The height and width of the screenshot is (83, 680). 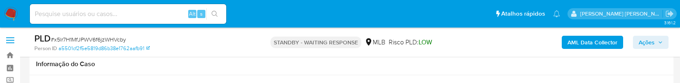 What do you see at coordinates (201, 13) in the screenshot?
I see `span: s` at bounding box center [201, 13].